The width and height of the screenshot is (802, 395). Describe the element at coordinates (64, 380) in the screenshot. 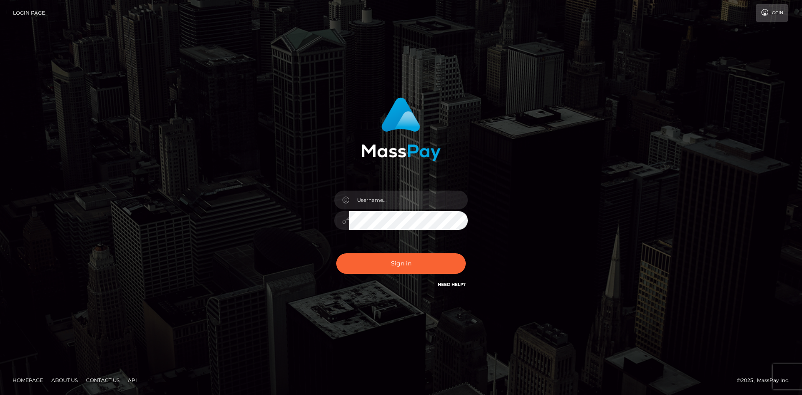

I see `a: About Us` at that location.